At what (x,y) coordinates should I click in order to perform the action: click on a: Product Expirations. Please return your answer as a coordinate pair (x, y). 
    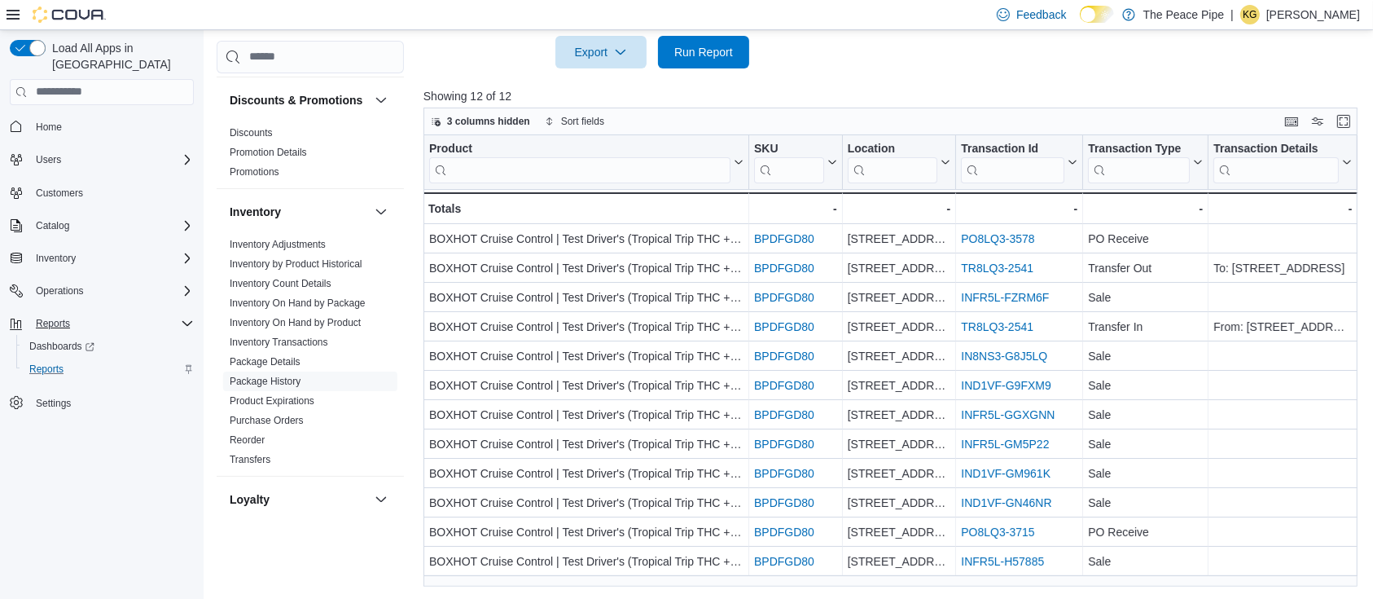
    Looking at the image, I should click on (272, 401).